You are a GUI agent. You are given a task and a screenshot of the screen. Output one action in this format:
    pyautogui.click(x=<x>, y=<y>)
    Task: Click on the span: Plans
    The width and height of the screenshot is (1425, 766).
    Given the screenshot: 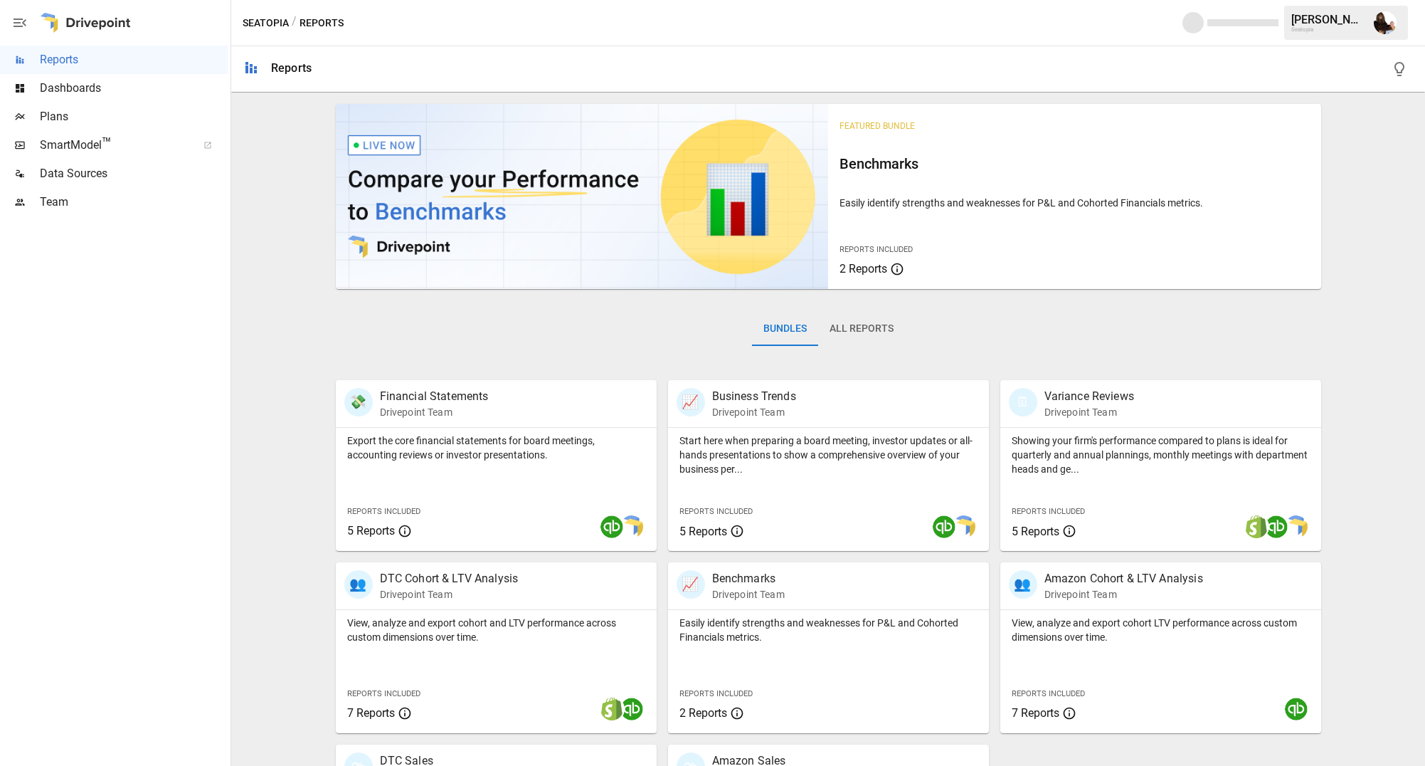 What is the action you would take?
    pyautogui.click(x=134, y=117)
    